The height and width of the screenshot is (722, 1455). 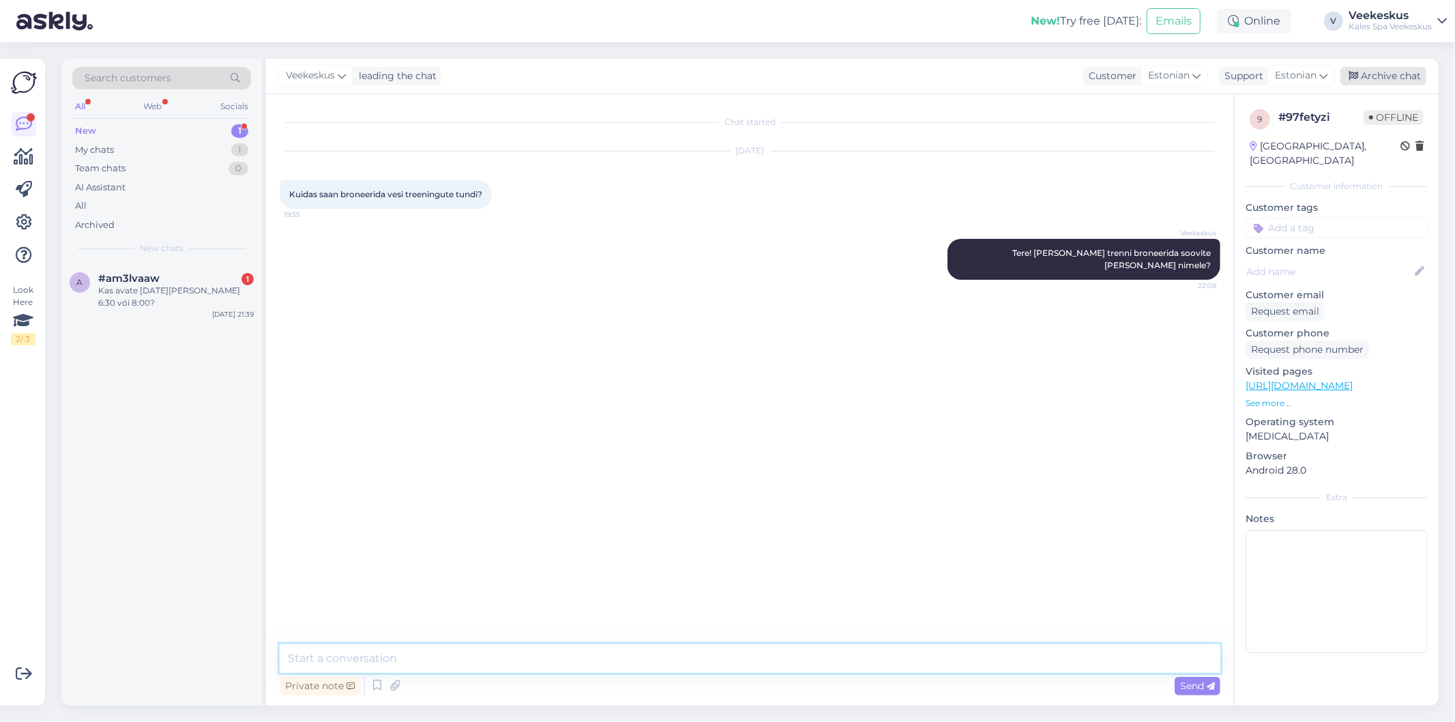 What do you see at coordinates (1398, 21) in the screenshot?
I see `a: VeekeskusKales Spa Veekeskus` at bounding box center [1398, 21].